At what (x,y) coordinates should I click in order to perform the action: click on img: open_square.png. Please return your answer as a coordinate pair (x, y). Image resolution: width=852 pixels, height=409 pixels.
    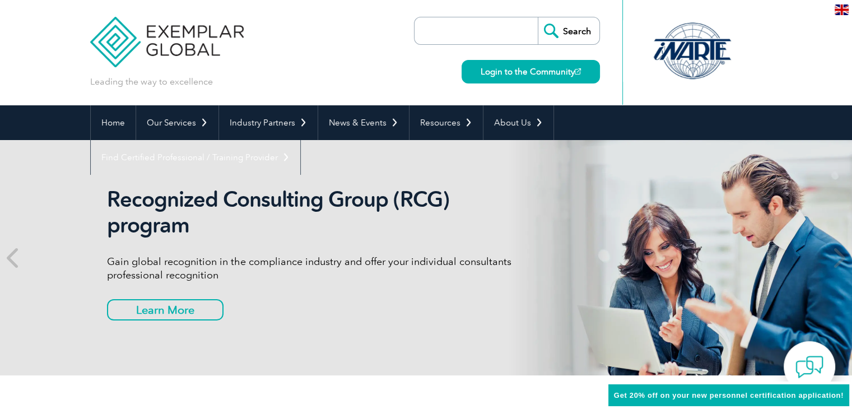
    Looking at the image, I should click on (577, 71).